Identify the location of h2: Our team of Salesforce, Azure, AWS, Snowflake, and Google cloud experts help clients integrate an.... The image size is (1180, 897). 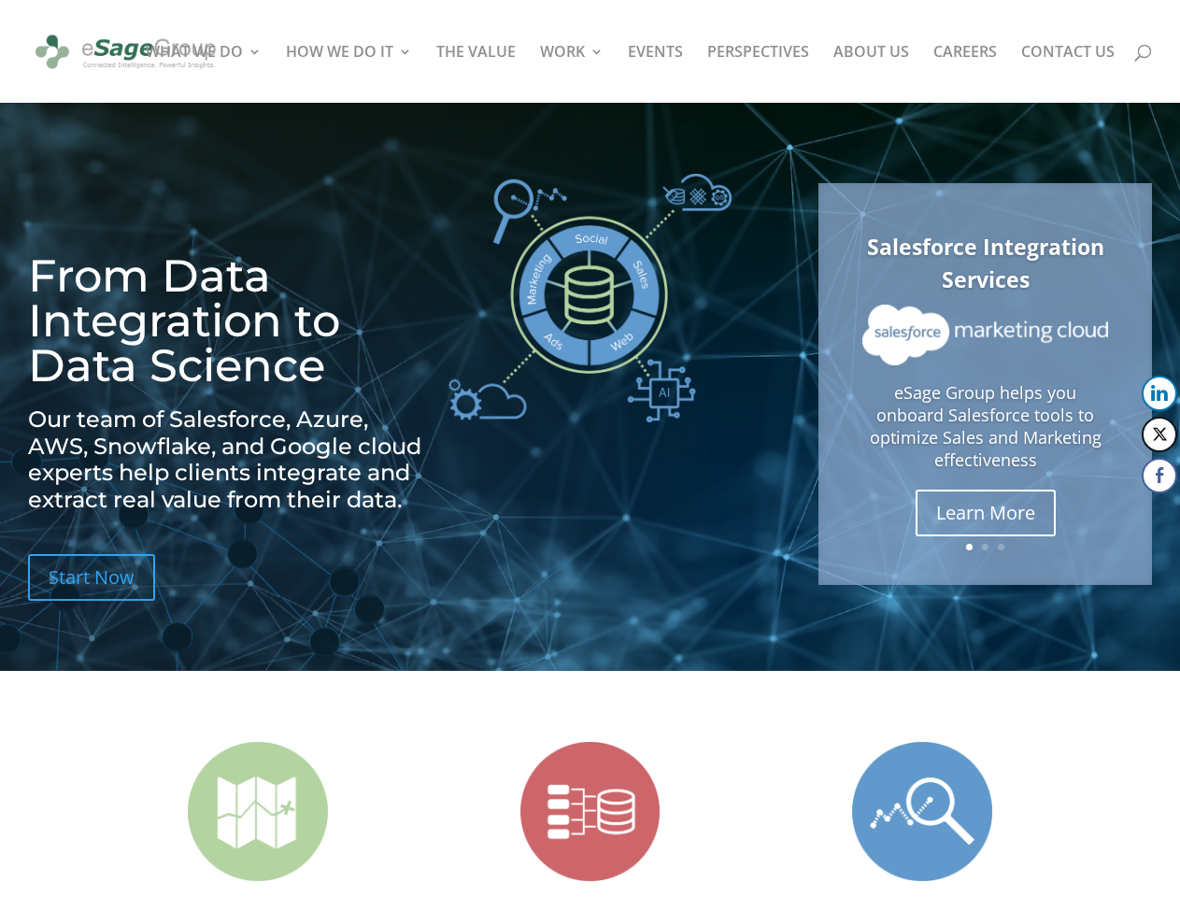
(228, 464).